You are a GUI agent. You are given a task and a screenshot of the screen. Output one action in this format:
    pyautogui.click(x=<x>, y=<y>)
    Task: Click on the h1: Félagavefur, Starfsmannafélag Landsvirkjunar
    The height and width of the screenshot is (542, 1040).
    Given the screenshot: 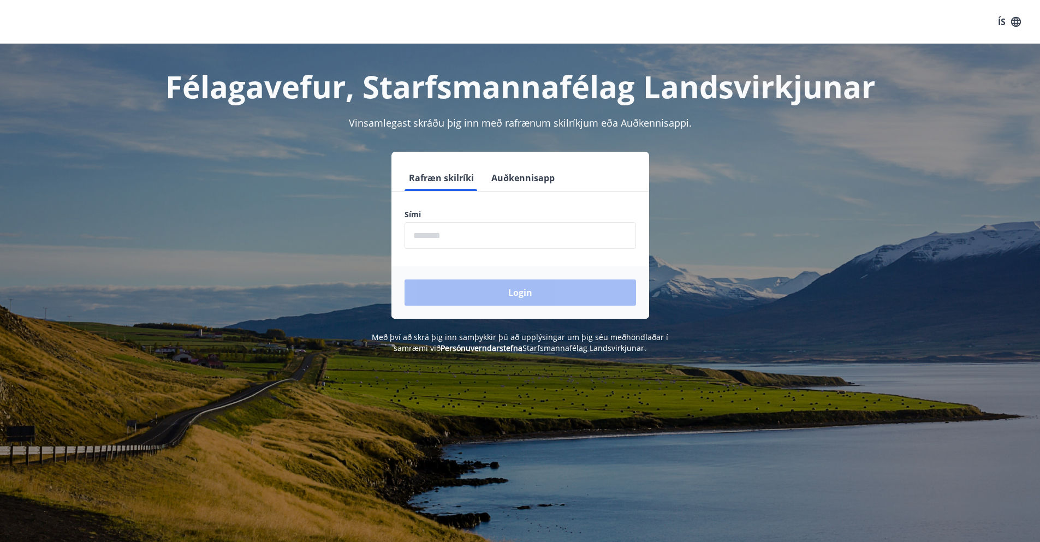 What is the action you would take?
    pyautogui.click(x=520, y=86)
    